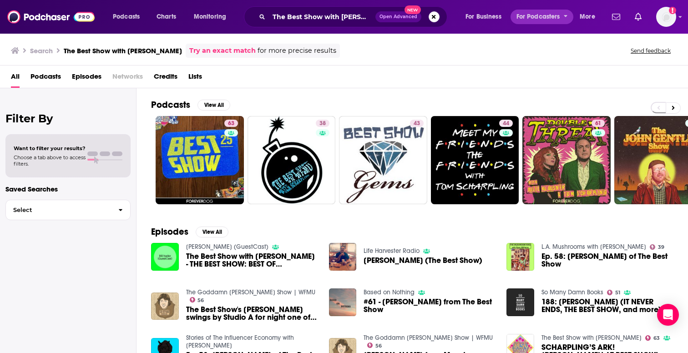 The height and width of the screenshot is (353, 688). I want to click on span: Choose a tab above to access filters., so click(50, 161).